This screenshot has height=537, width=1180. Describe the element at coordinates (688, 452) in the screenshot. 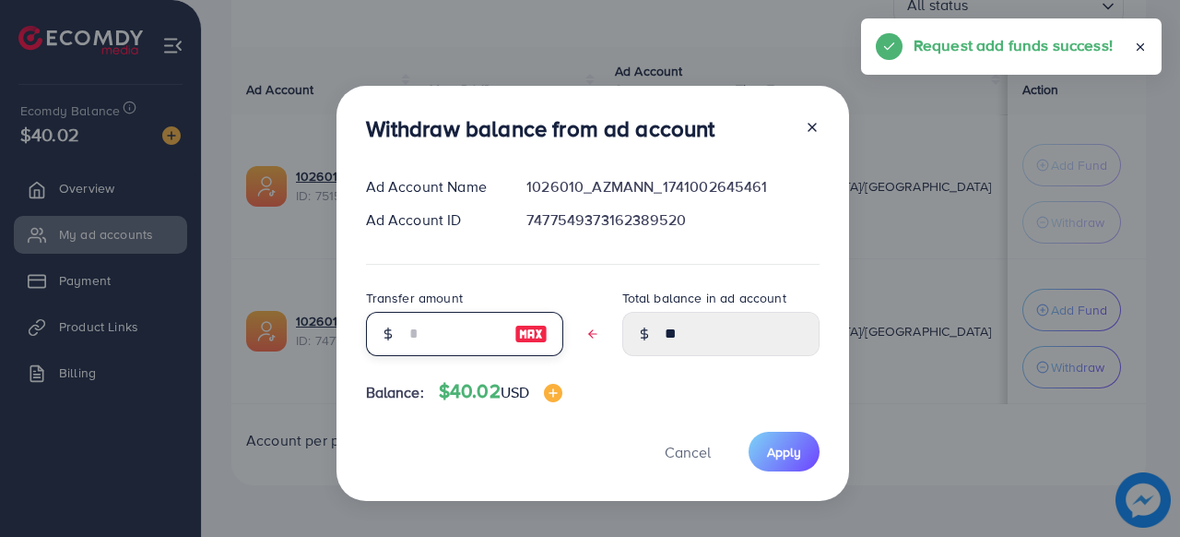

I see `span: Cancel` at that location.